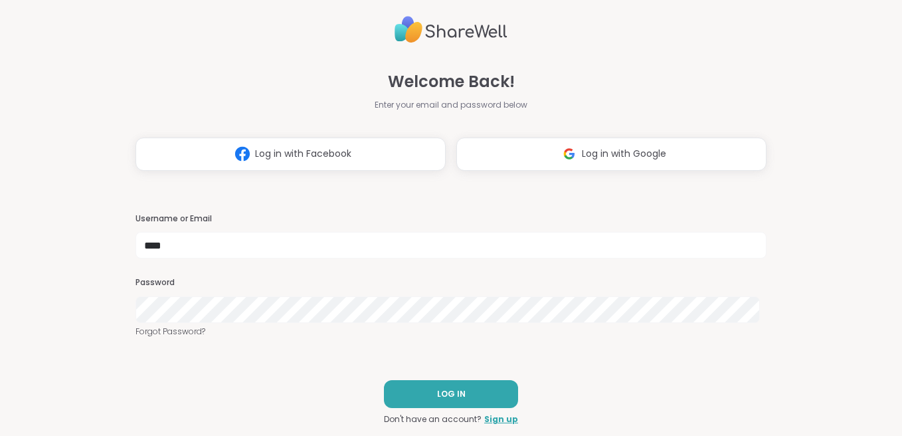 The image size is (902, 436). What do you see at coordinates (290, 154) in the screenshot?
I see `button: Log in with Facebook` at bounding box center [290, 154].